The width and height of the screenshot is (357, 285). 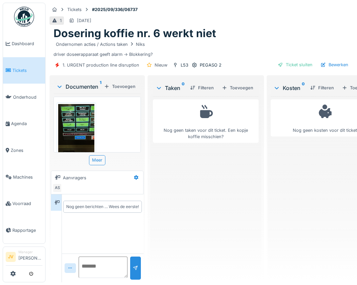 I want to click on span: Dashboard, so click(x=27, y=43).